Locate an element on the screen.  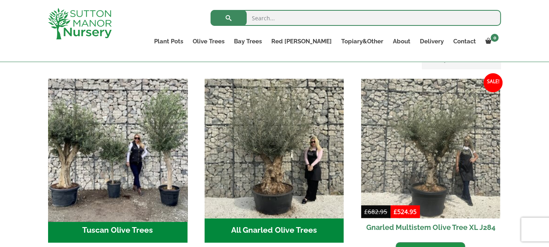
h2: All Gnarled Olive Trees is located at coordinates (274, 231).